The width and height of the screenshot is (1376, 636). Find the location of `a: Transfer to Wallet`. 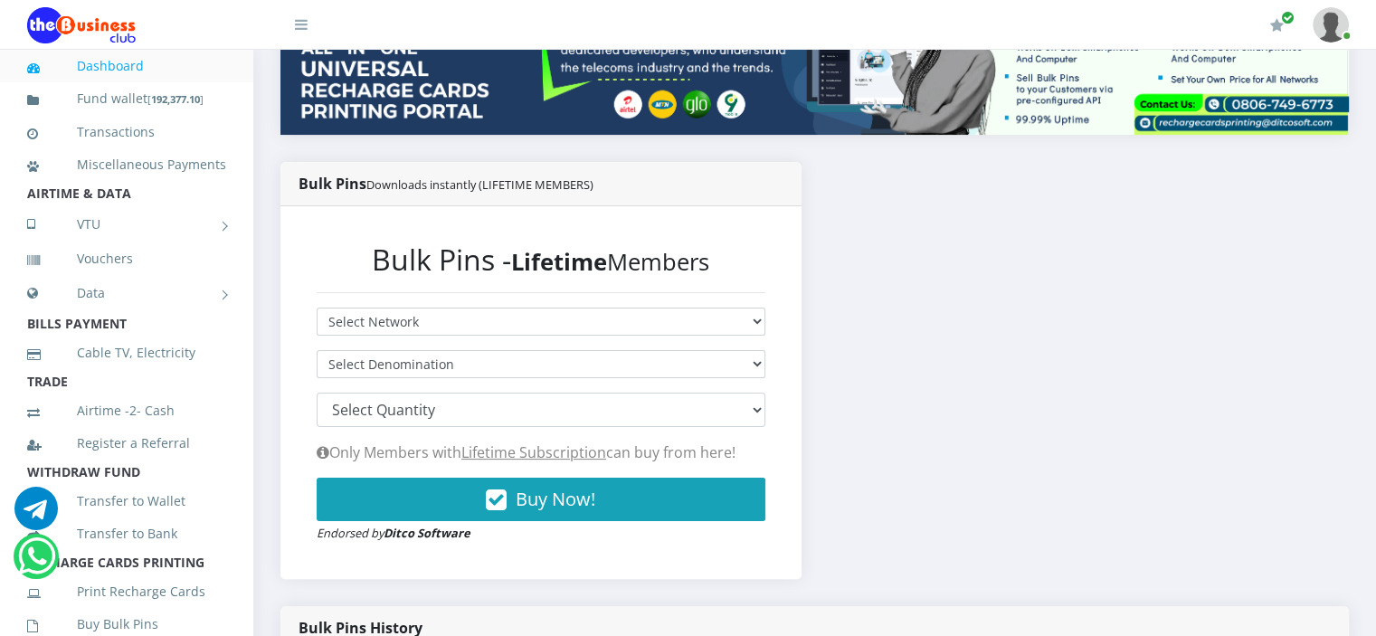

a: Transfer to Wallet is located at coordinates (127, 501).